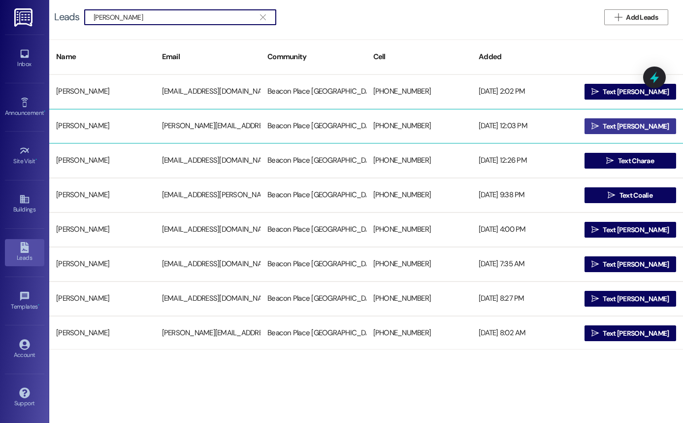 The height and width of the screenshot is (423, 683). I want to click on a: Inbox, so click(25, 59).